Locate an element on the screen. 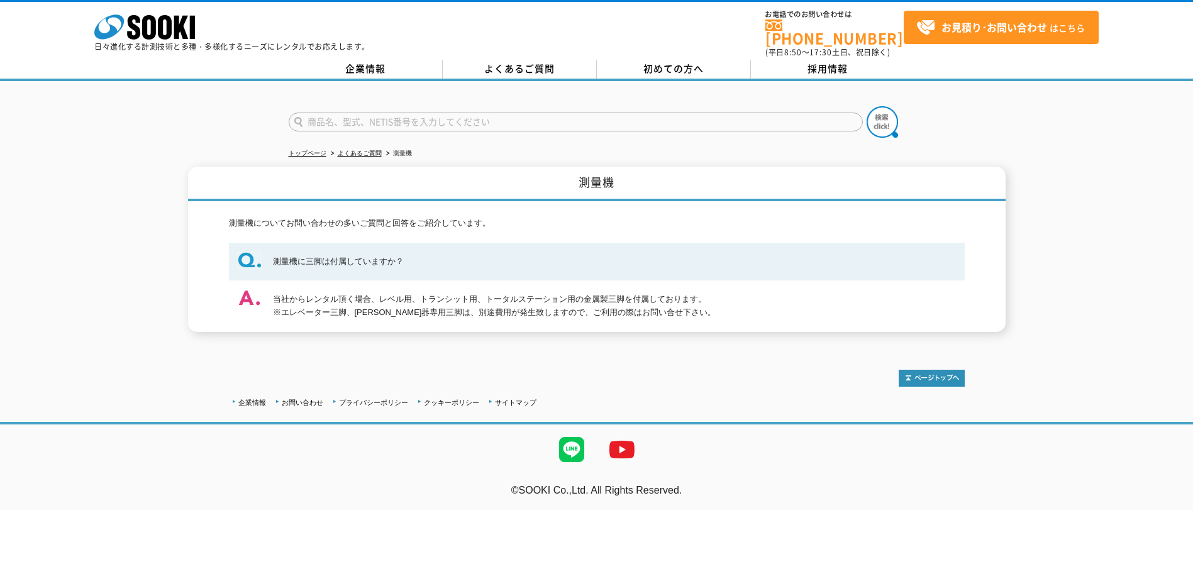 The width and height of the screenshot is (1193, 581). img: LINE is located at coordinates (572, 450).